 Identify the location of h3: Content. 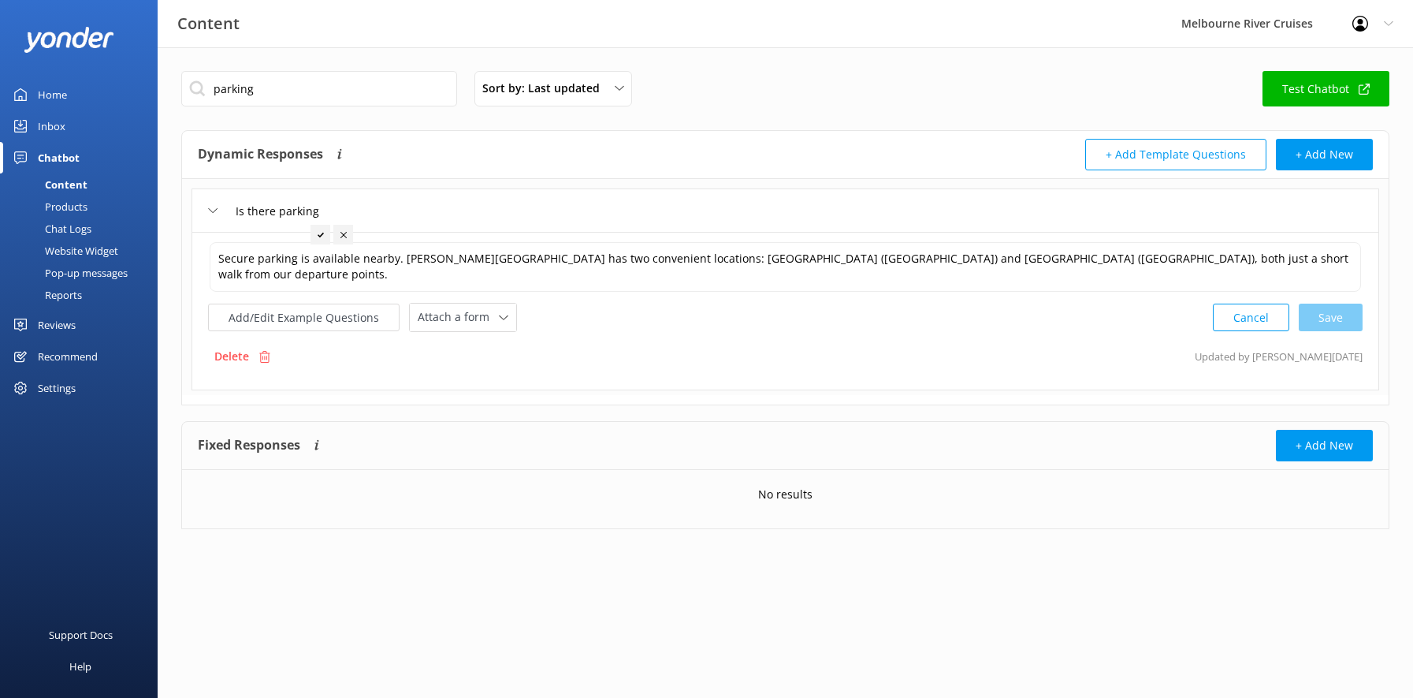
(208, 24).